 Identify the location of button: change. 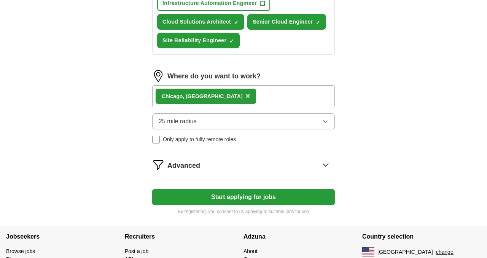
(444, 252).